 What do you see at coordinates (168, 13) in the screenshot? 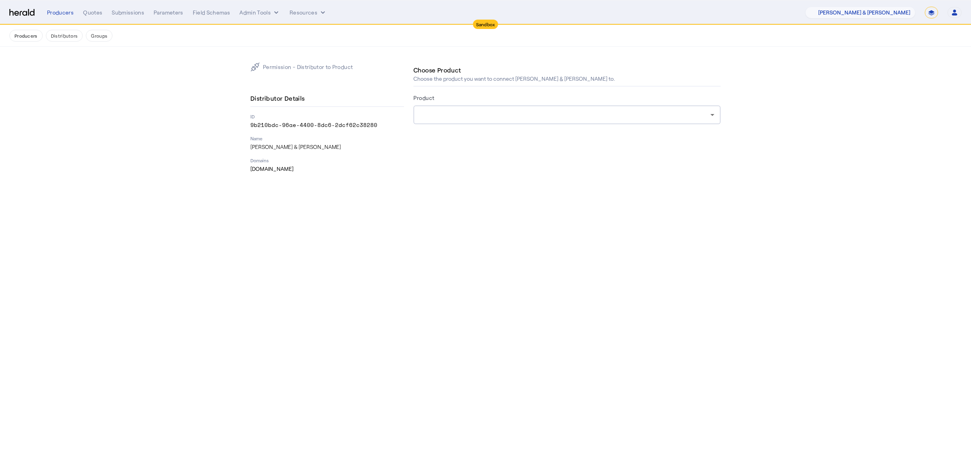
I see `div: Parameters` at bounding box center [168, 13].